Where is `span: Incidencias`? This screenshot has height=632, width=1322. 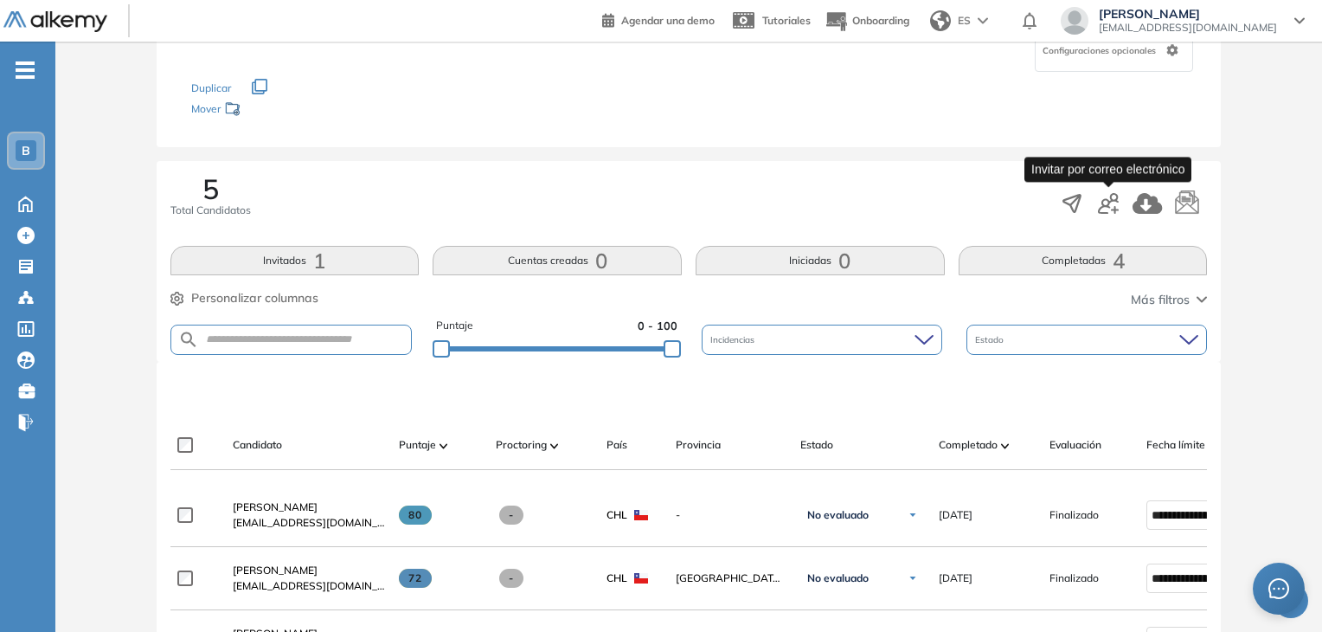 span: Incidencias is located at coordinates (734, 339).